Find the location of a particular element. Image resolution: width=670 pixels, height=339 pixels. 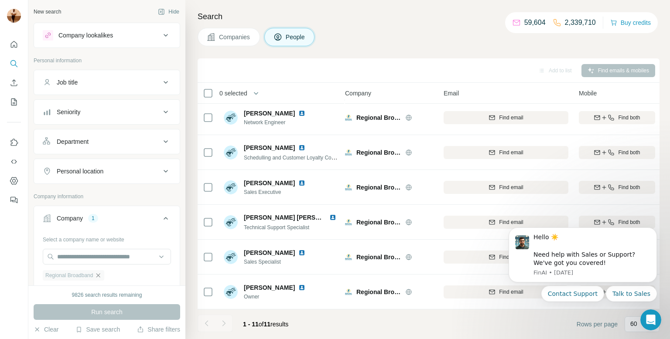

button: My lists is located at coordinates (14, 102).